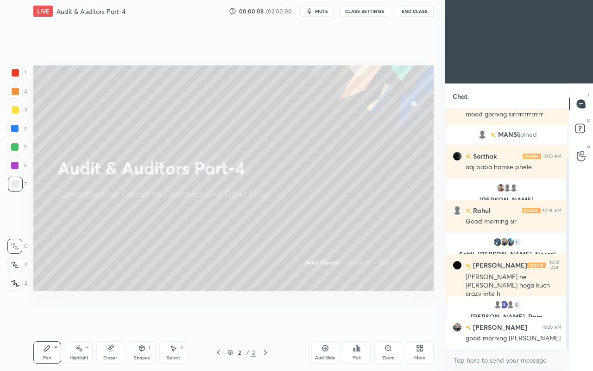  What do you see at coordinates (110, 358) in the screenshot?
I see `div: Eraser` at bounding box center [110, 358].